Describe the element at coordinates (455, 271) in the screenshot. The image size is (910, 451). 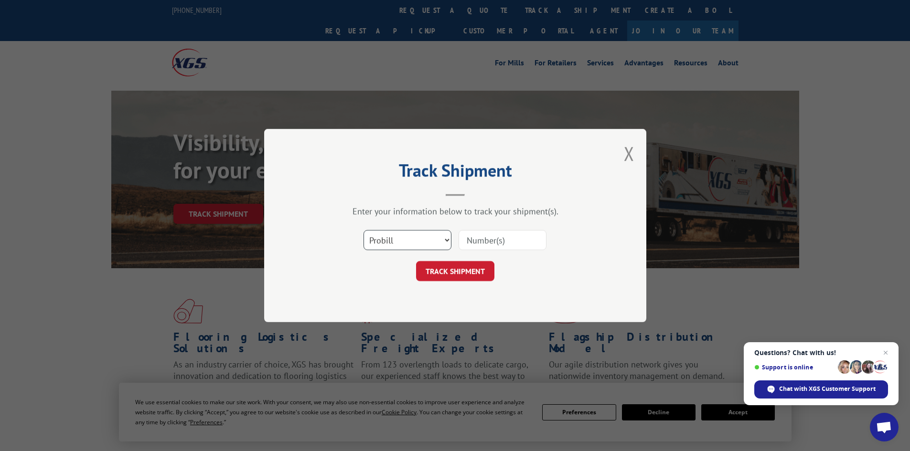
I see `button: TRACK SHIPMENT` at that location.